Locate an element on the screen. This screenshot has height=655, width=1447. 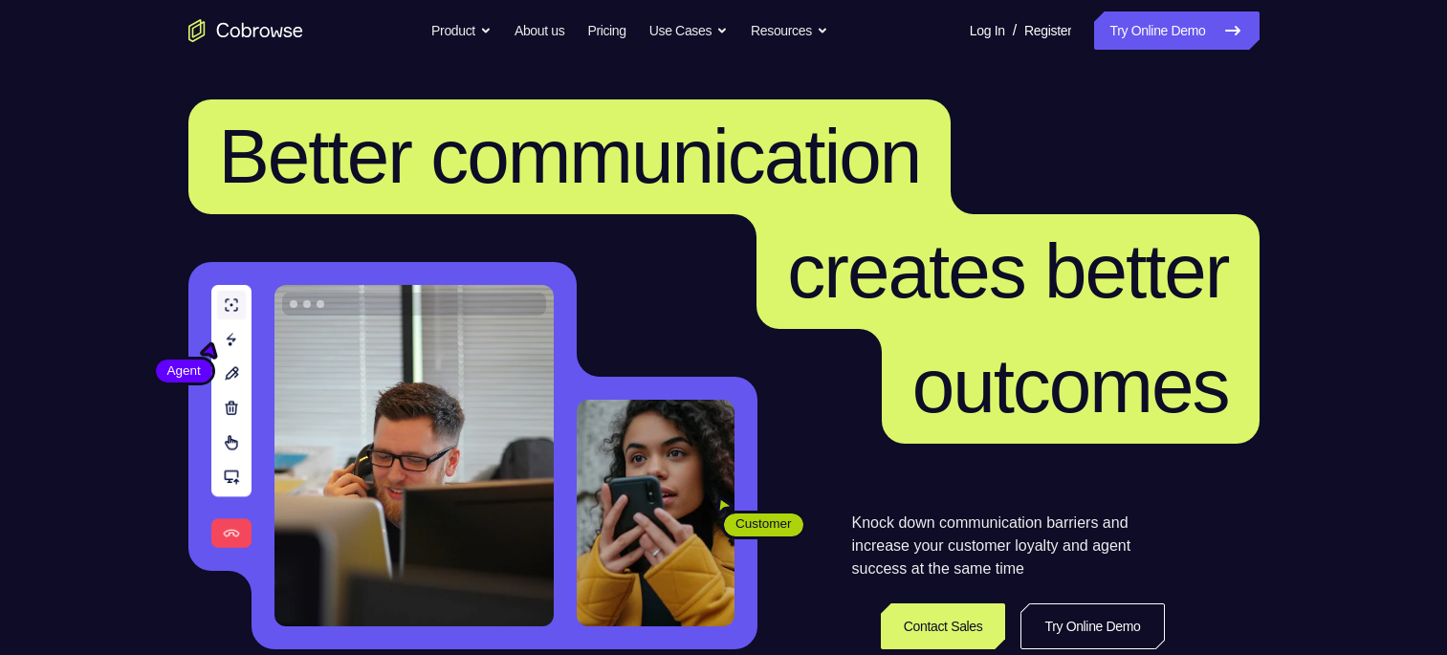
p: Knock down communication barriers and increase your customer loyalty and agent success at the sam... is located at coordinates (1008, 546).